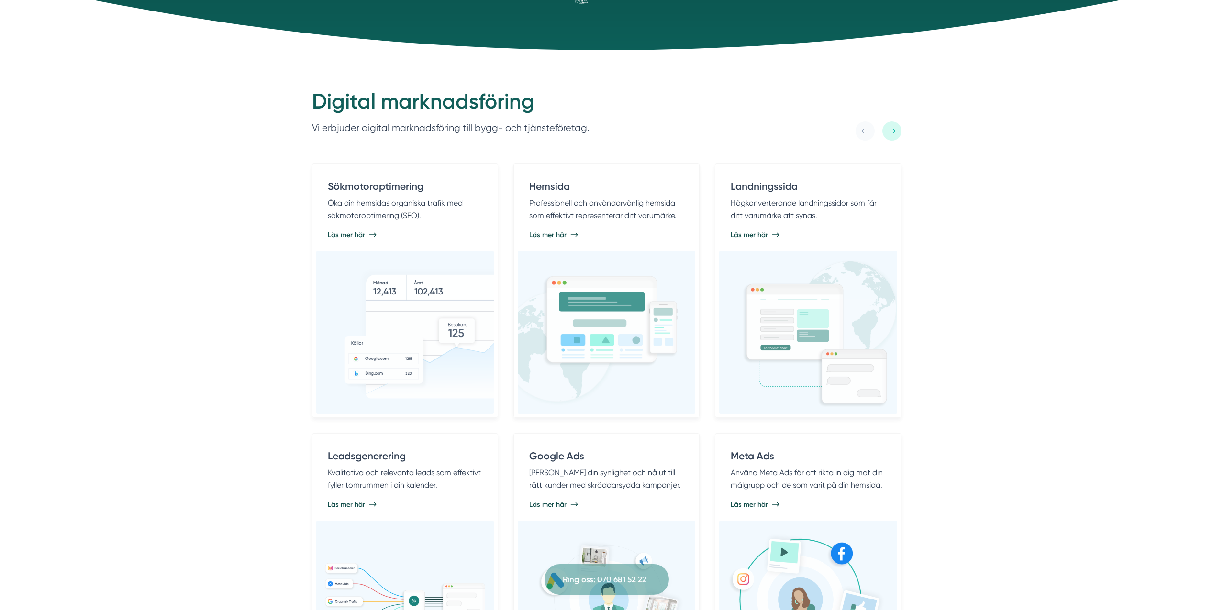 The height and width of the screenshot is (610, 1213). What do you see at coordinates (606, 291) in the screenshot?
I see `a: Hemsida Professionell och användarvänlig hemsida som effektivt representerar ditt varumärke. Läs ...` at bounding box center [606, 291].